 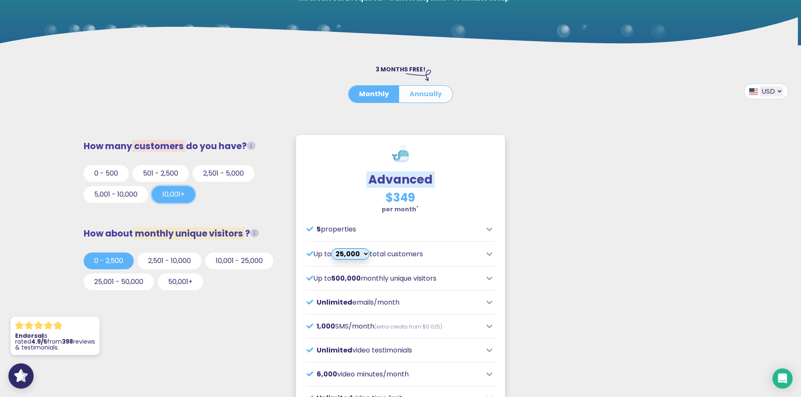 I want to click on button: Monthly, so click(x=374, y=94).